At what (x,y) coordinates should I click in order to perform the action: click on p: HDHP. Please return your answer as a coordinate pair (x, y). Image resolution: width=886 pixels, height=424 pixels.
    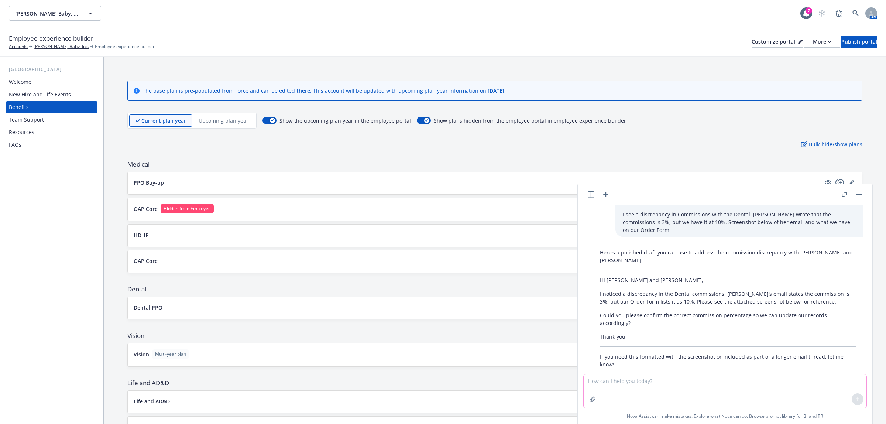
    Looking at the image, I should click on (141, 235).